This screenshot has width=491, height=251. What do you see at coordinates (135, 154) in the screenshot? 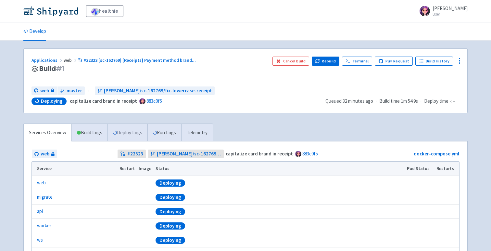
I see `strong: # 22323` at bounding box center [135, 154].